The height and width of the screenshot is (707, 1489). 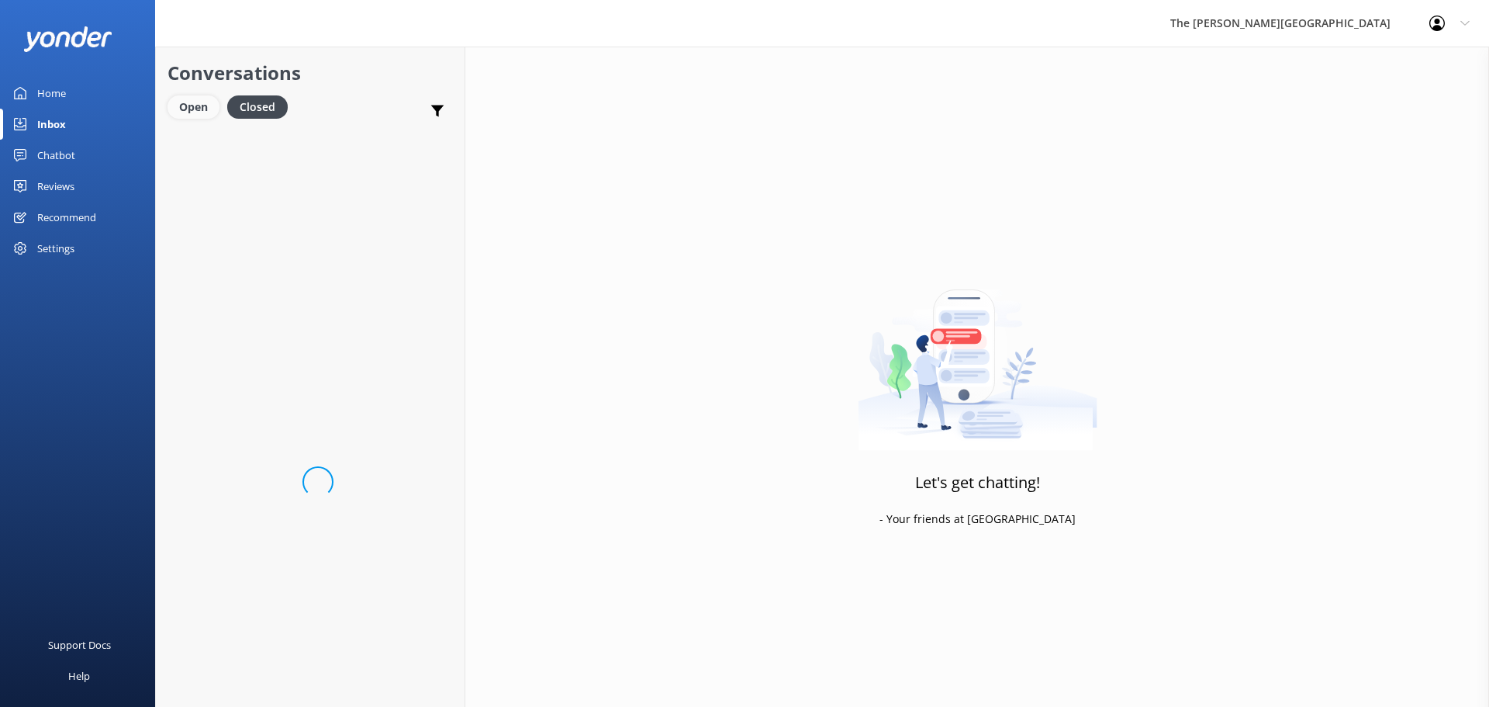 I want to click on a: Open, so click(x=197, y=106).